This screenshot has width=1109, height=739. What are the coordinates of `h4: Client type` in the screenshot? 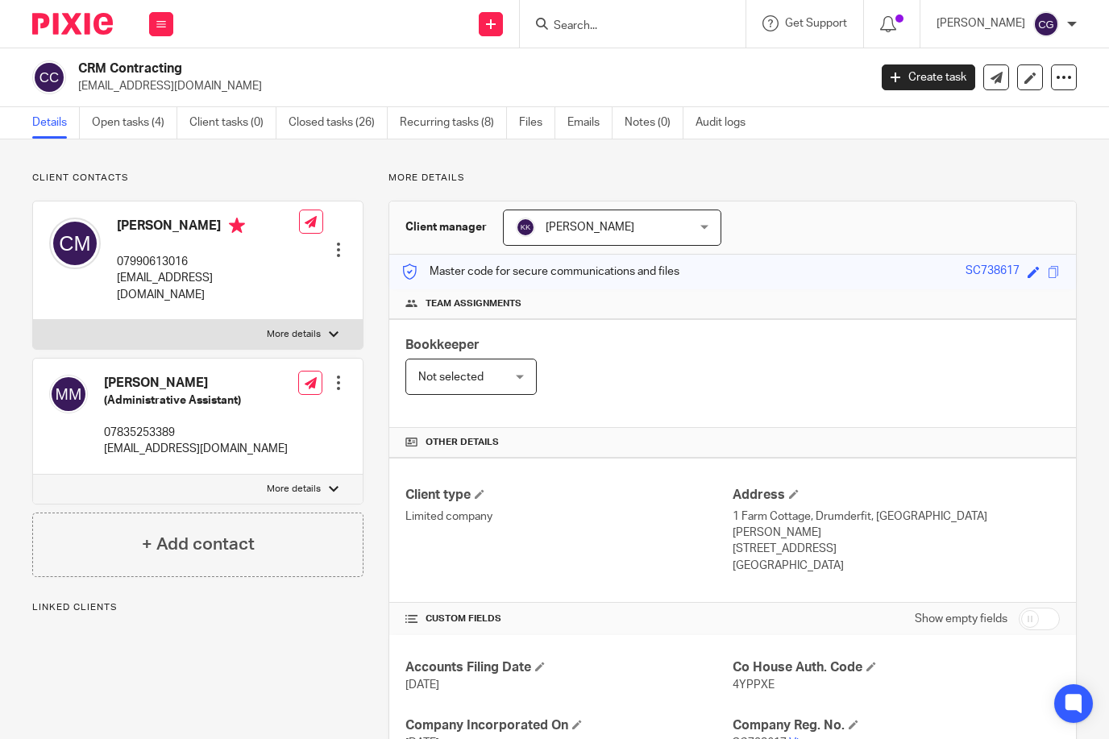 It's located at (569, 495).